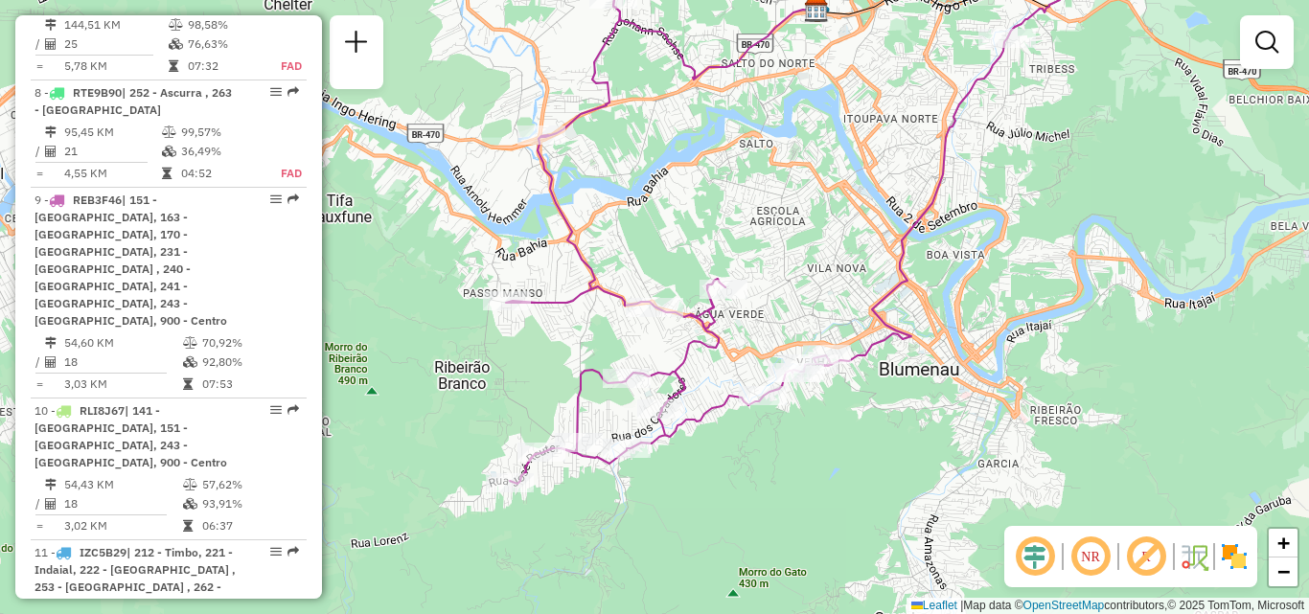 The image size is (1309, 614). What do you see at coordinates (133, 101) in the screenshot?
I see `span: 8 -` at bounding box center [133, 101].